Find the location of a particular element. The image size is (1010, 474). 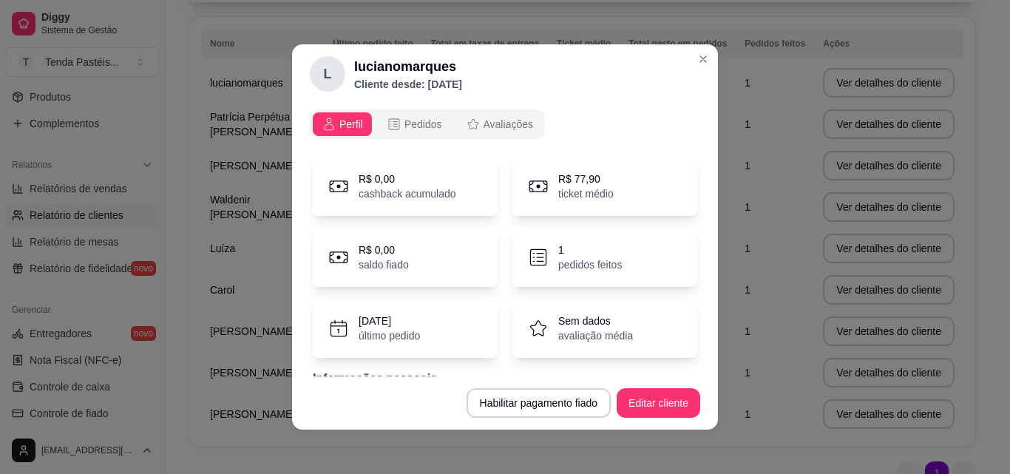

p: avaliação média is located at coordinates (595, 336).